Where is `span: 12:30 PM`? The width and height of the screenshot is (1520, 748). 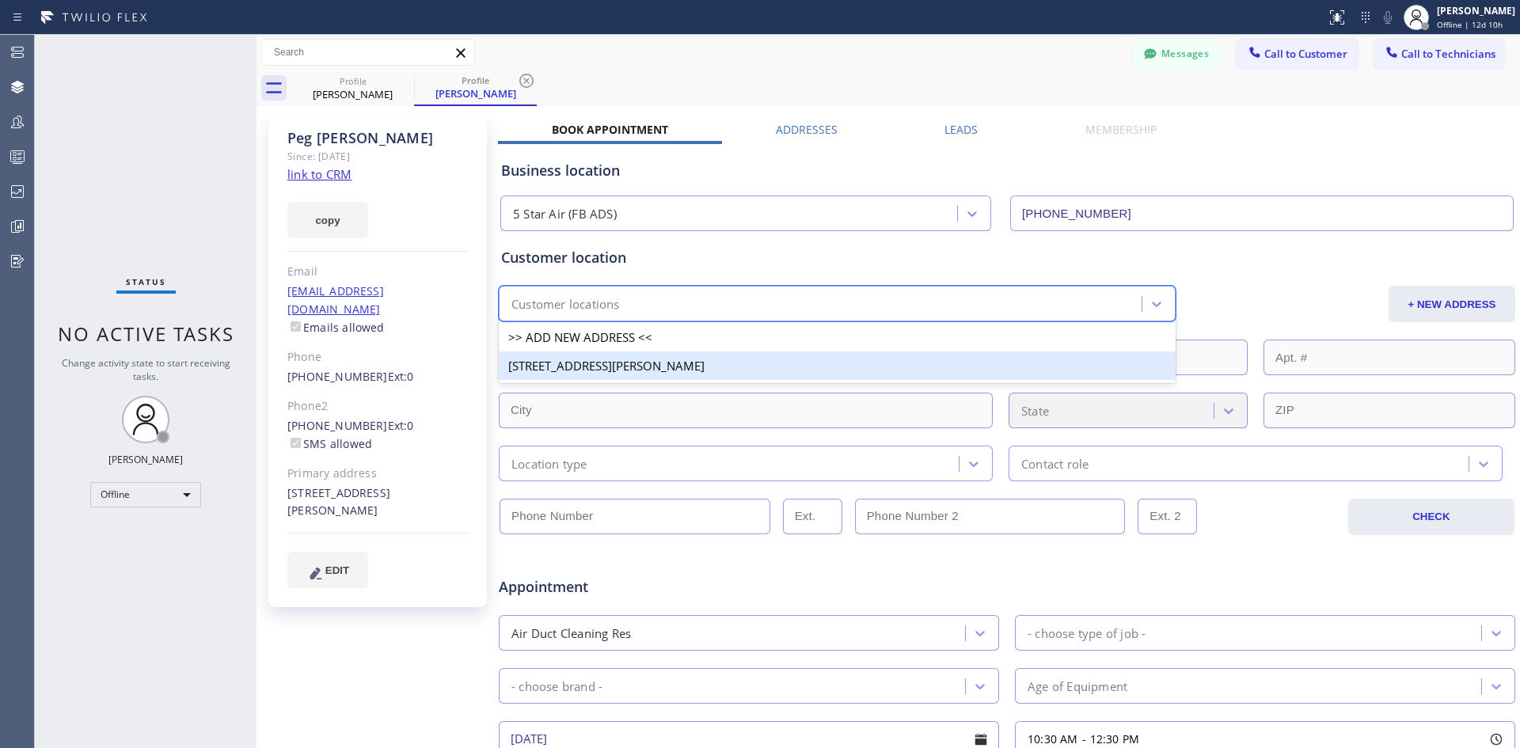
span: 12:30 PM is located at coordinates (1114, 738).